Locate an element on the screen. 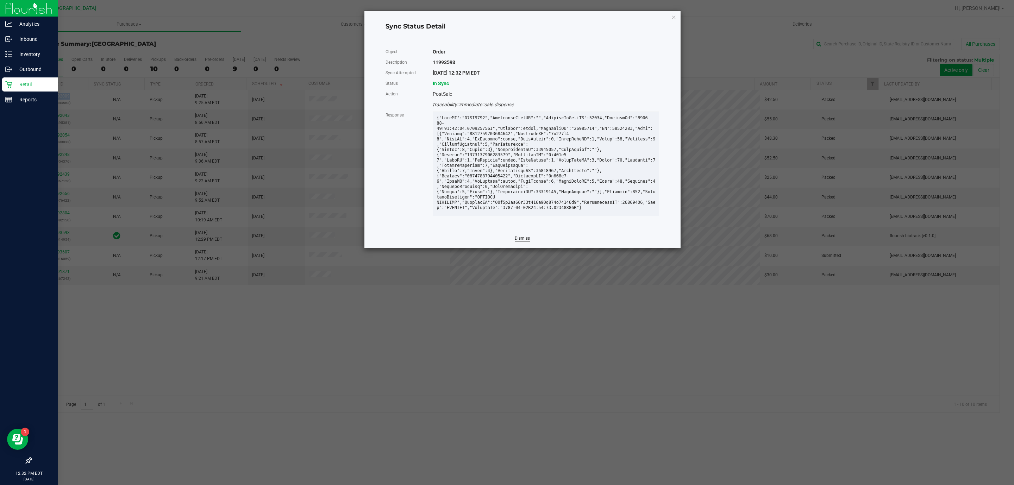 The height and width of the screenshot is (485, 1014). a: Dismiss is located at coordinates (522, 238).